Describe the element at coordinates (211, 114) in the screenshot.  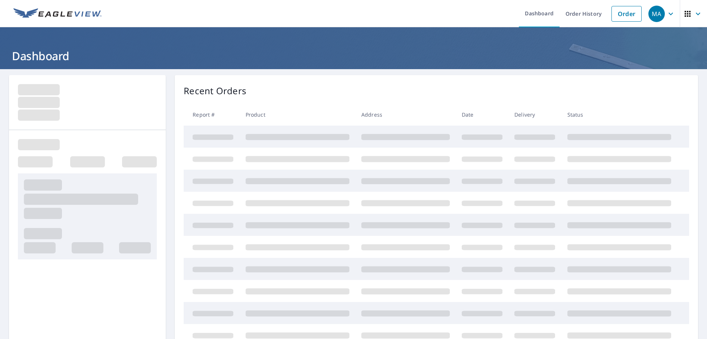
I see `th: Report #` at that location.